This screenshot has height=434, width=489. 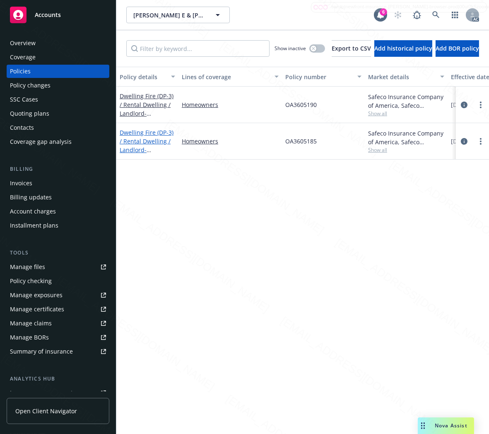 I want to click on button: Export to CSV, so click(x=351, y=48).